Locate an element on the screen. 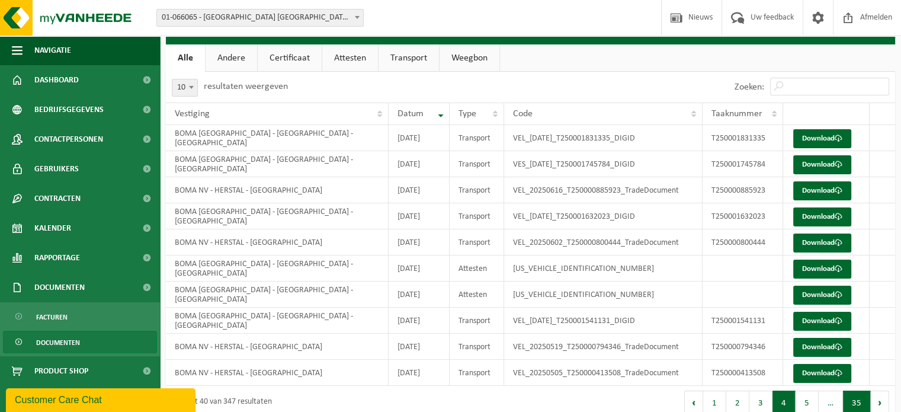 The image size is (901, 412). span: Gebruikers is located at coordinates (56, 169).